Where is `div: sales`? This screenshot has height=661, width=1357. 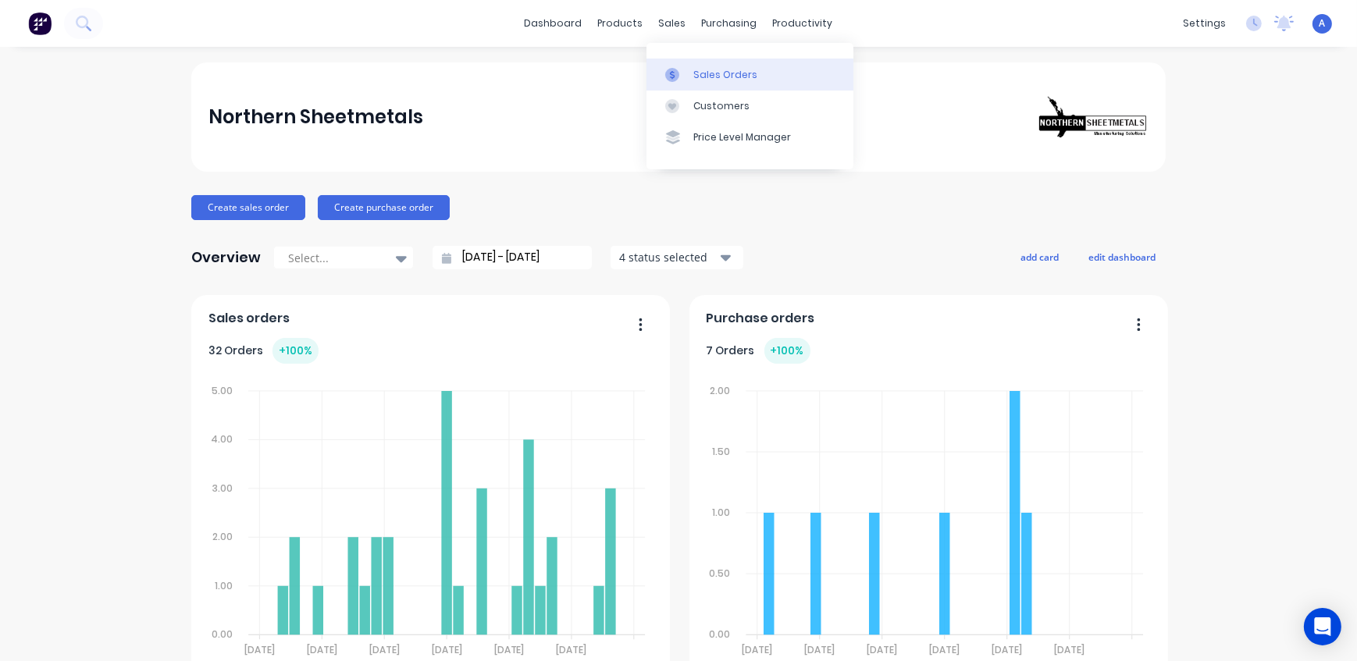 div: sales is located at coordinates (672, 23).